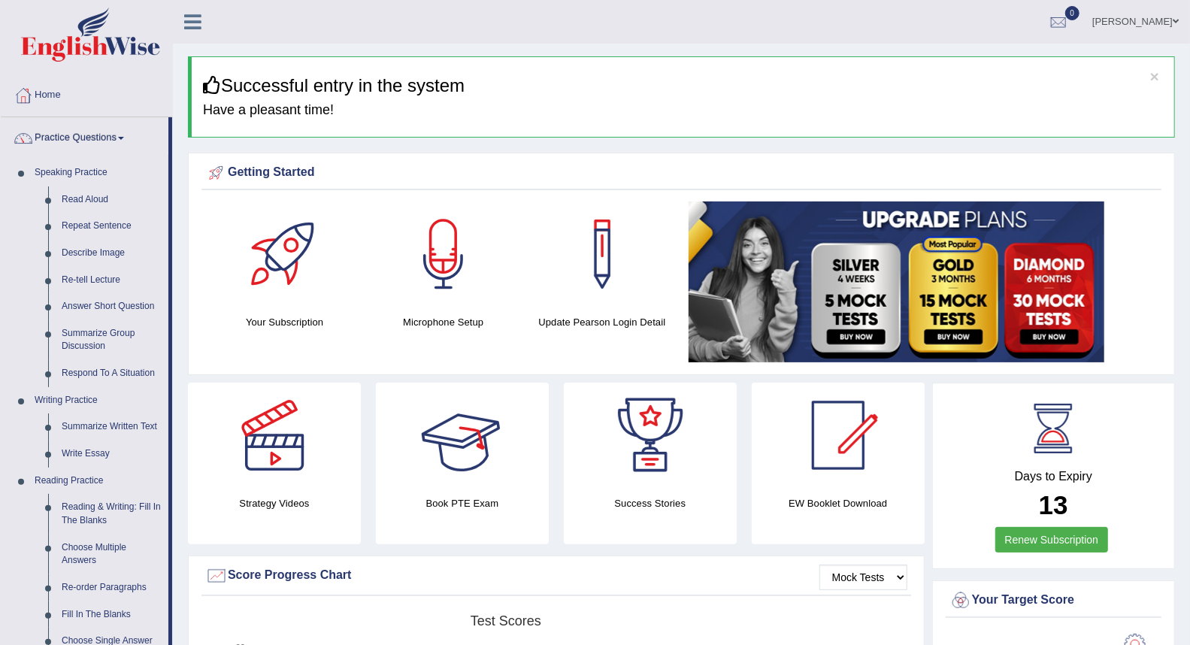  What do you see at coordinates (84, 136) in the screenshot?
I see `a: Practice Questions` at bounding box center [84, 136].